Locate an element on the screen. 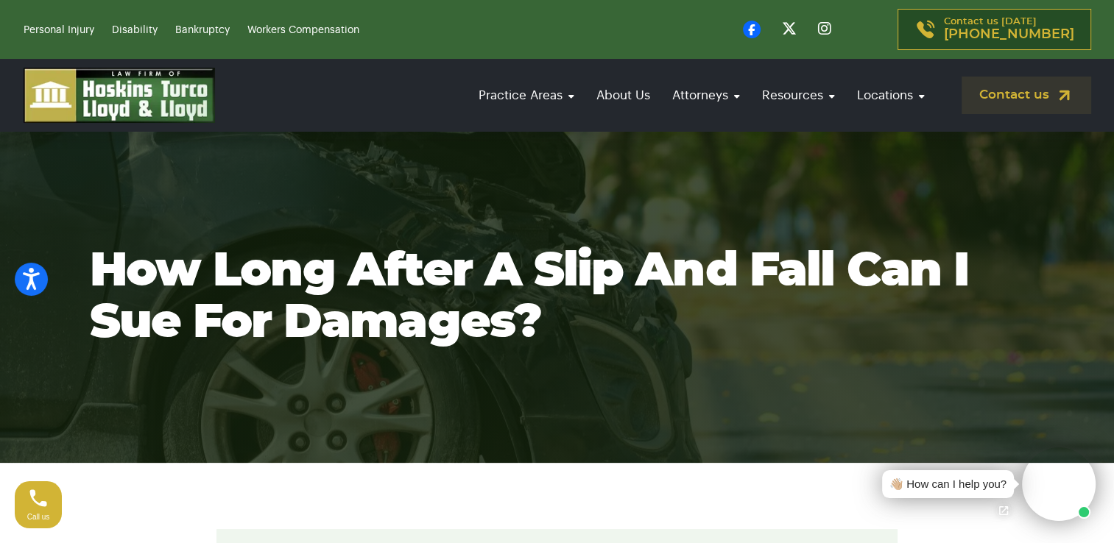  a: Practice Areas is located at coordinates (526, 95).